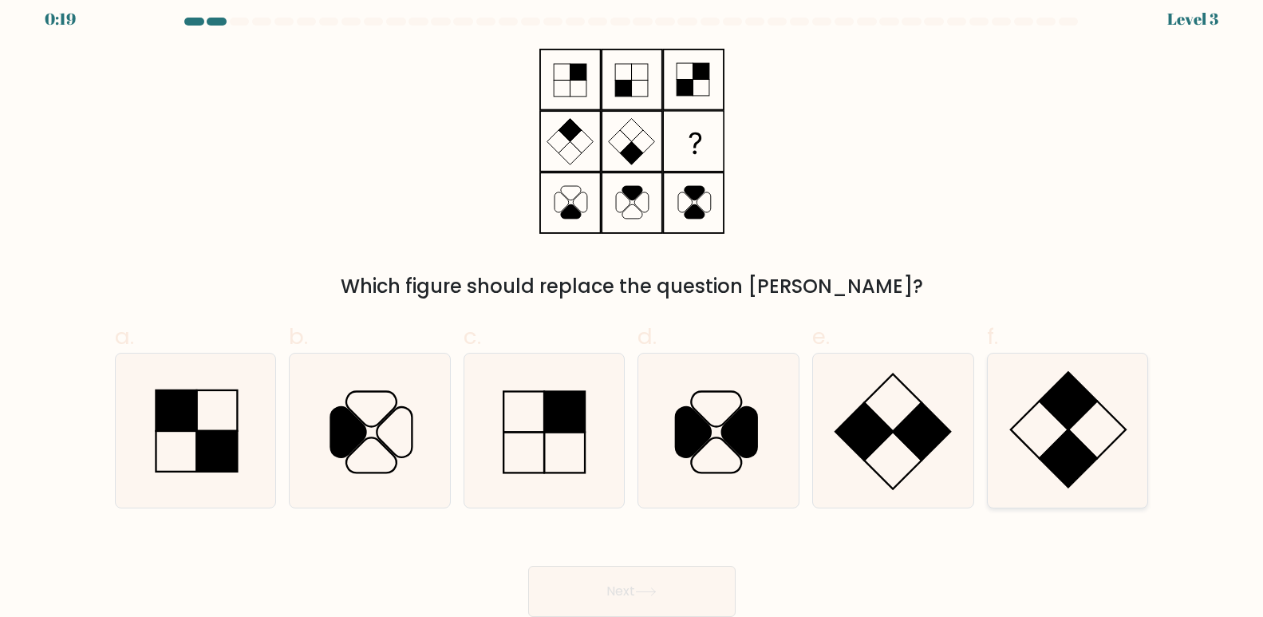 Image resolution: width=1263 pixels, height=617 pixels. I want to click on span: d., so click(647, 336).